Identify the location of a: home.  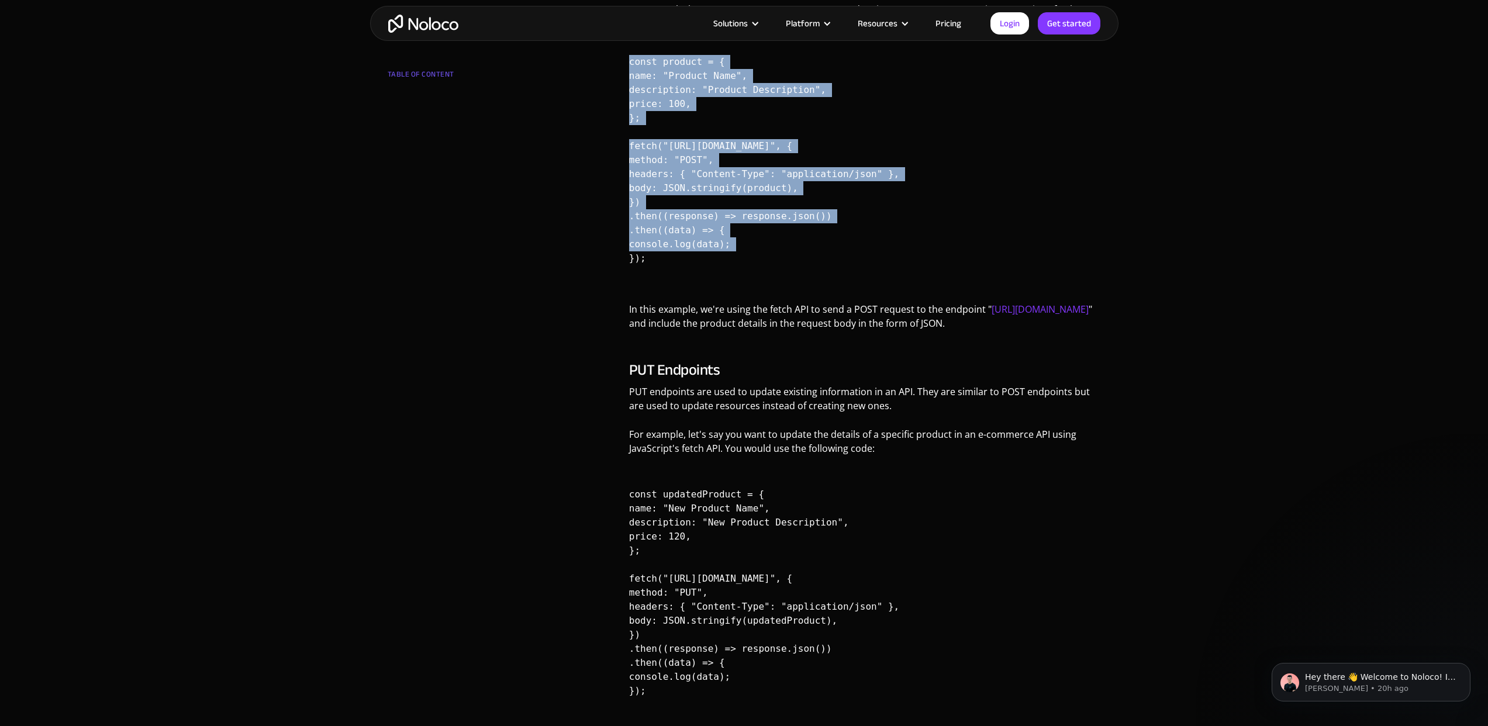
(423, 23).